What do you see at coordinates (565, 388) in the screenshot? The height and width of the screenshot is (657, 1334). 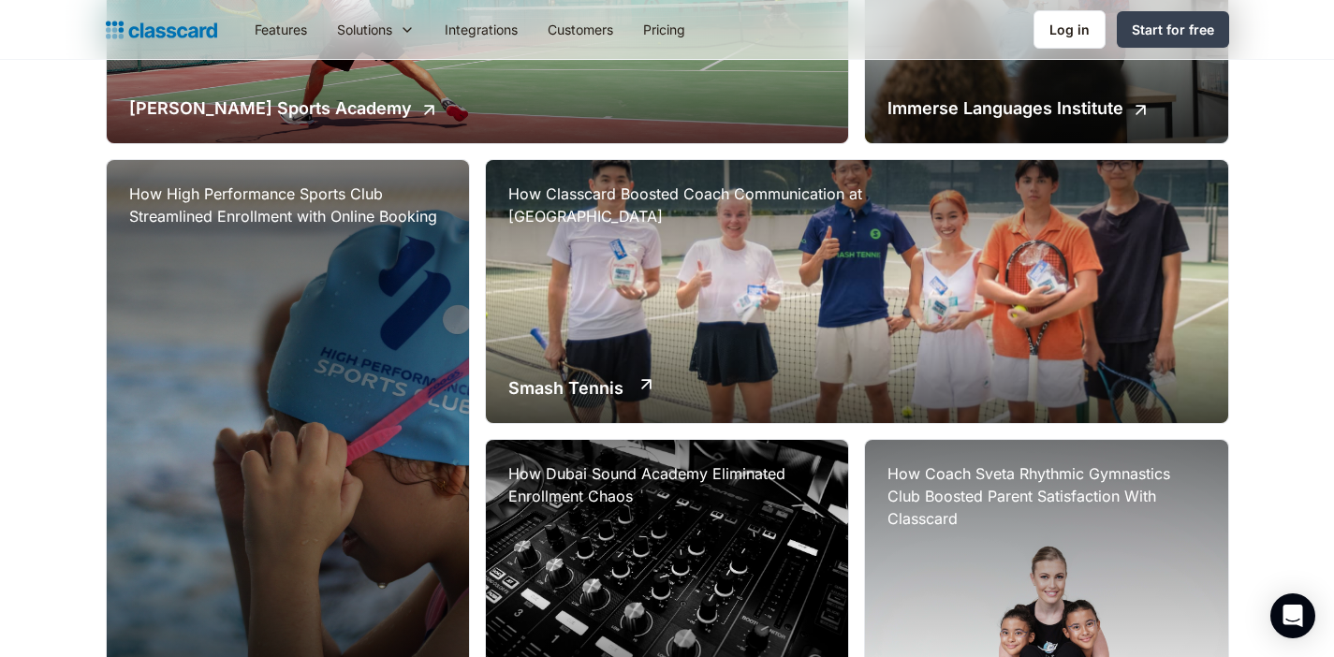 I see `h2: Smash Tennis` at bounding box center [565, 388].